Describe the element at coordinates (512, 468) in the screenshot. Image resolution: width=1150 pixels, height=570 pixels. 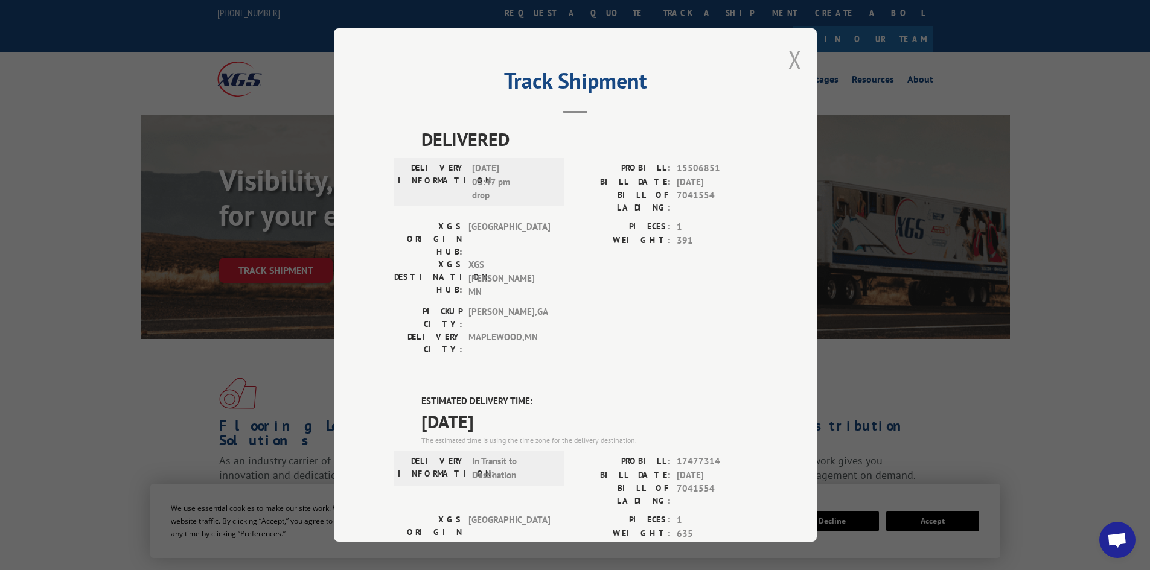
I see `span: In Transit to Destination` at that location.